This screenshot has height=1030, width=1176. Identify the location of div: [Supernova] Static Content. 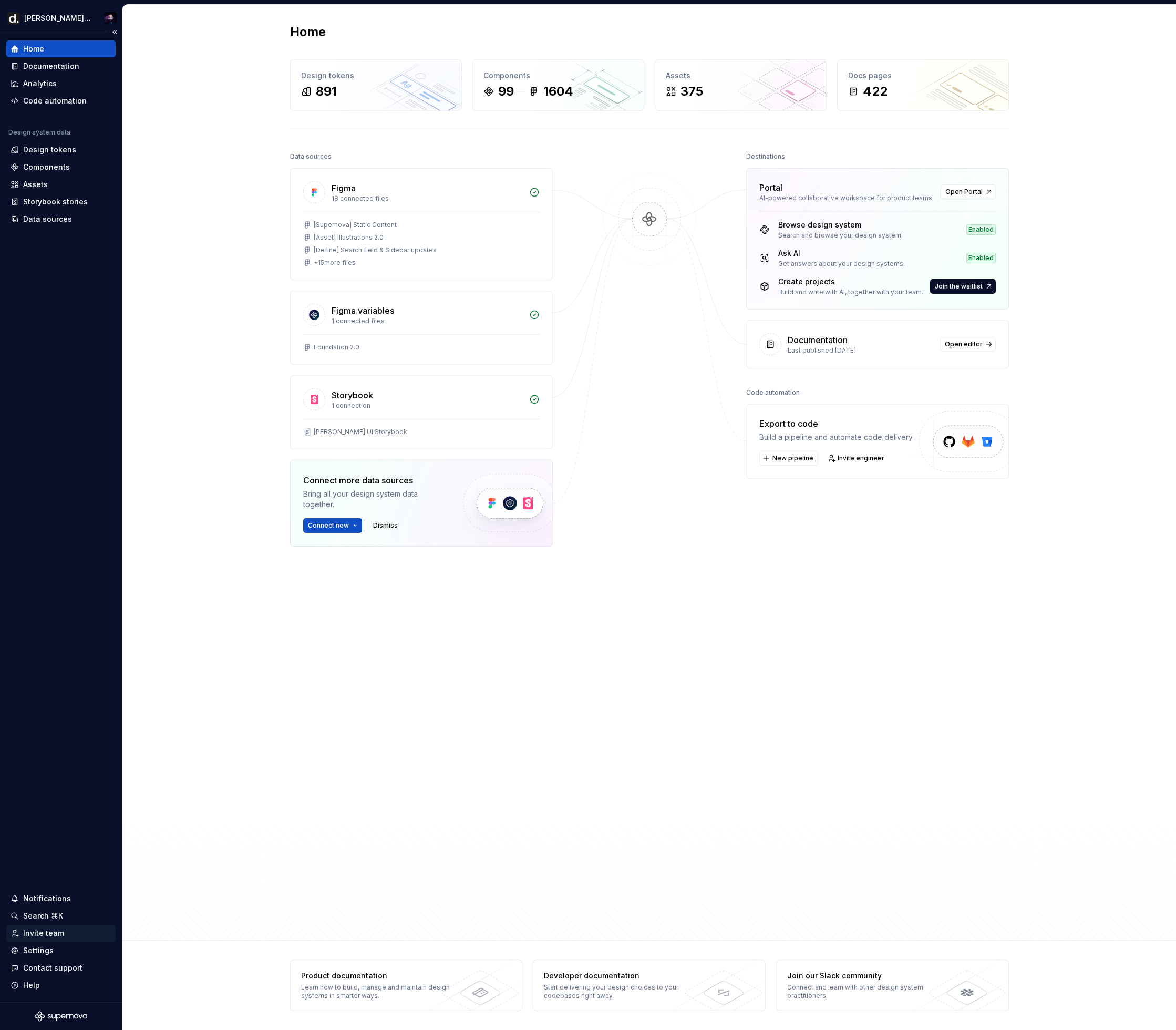
(355, 225).